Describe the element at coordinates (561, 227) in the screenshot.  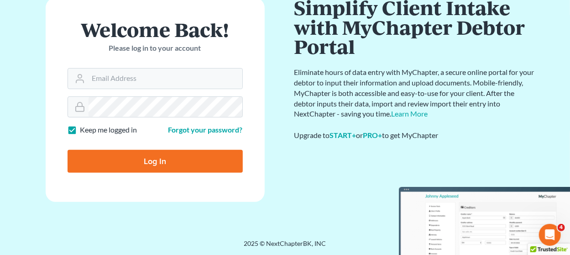
I see `span: 4` at that location.